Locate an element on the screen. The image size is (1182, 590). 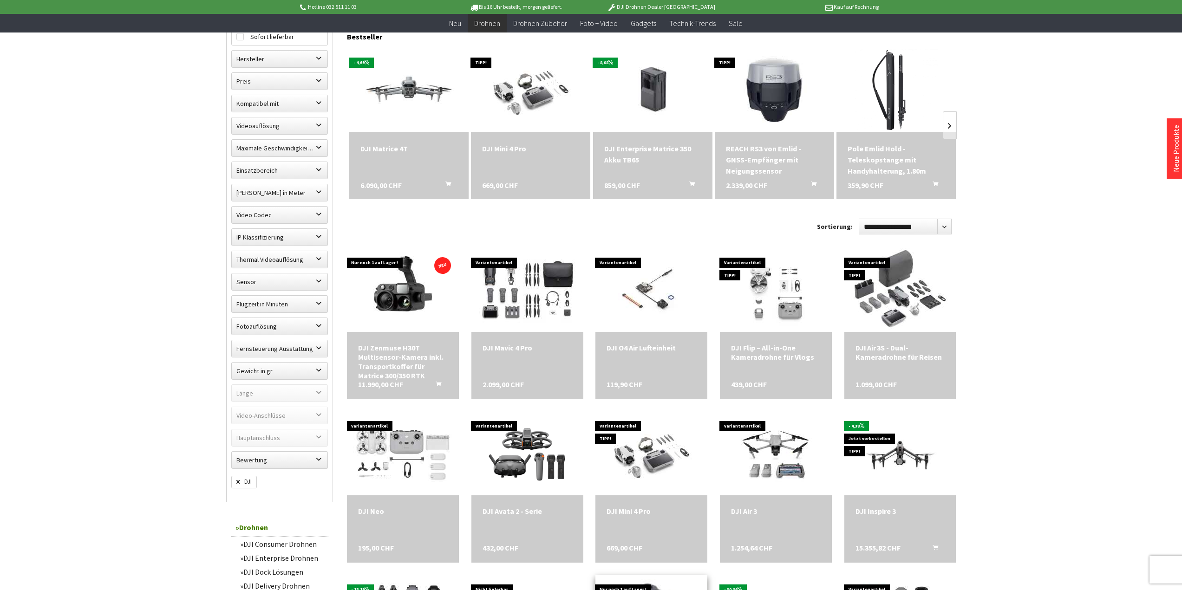
div: DJI Flip – All-in-One Kameradrohne für Vlogs is located at coordinates (775, 352).